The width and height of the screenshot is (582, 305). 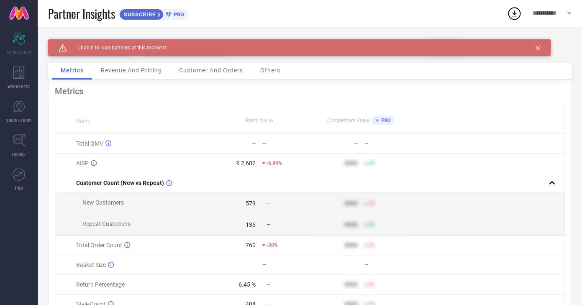 What do you see at coordinates (103, 202) in the screenshot?
I see `span: New Customers` at bounding box center [103, 202].